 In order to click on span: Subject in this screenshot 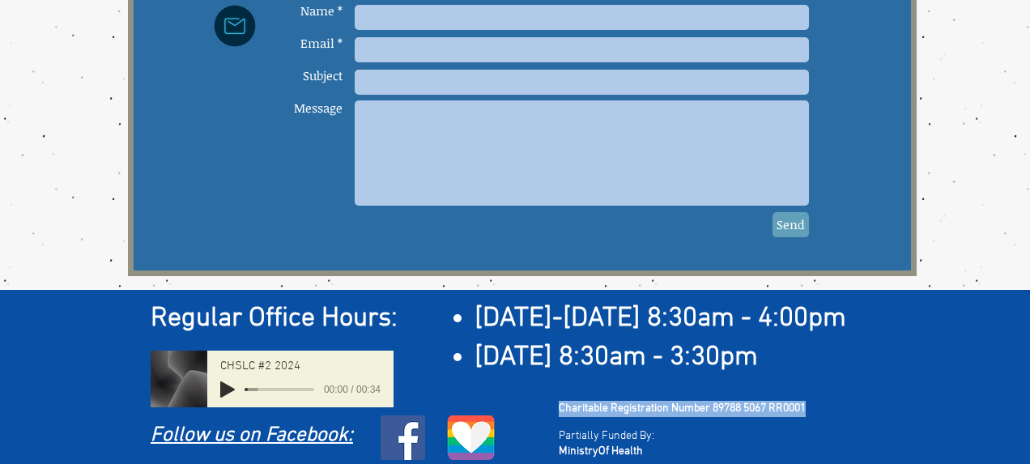, I will do `click(322, 75)`.